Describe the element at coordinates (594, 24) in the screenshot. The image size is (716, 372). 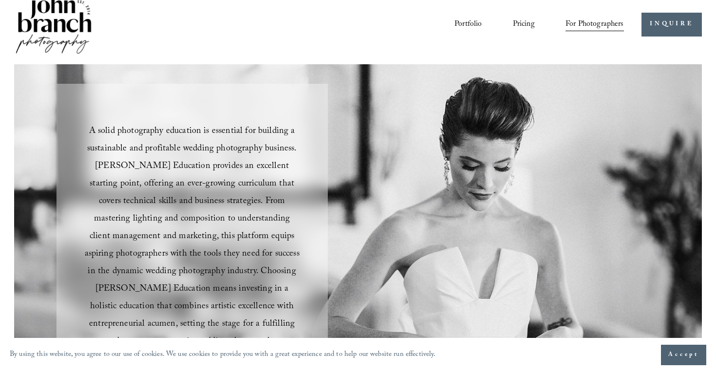
I see `a: folder dropdown` at that location.